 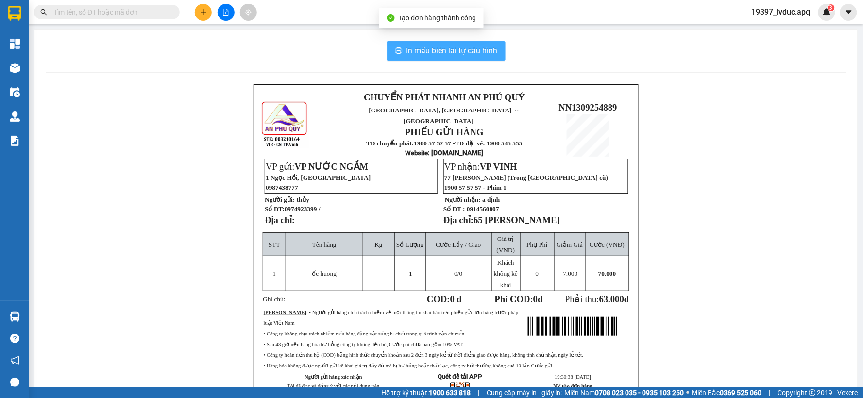 I want to click on span: Ghi chú:, so click(x=274, y=299).